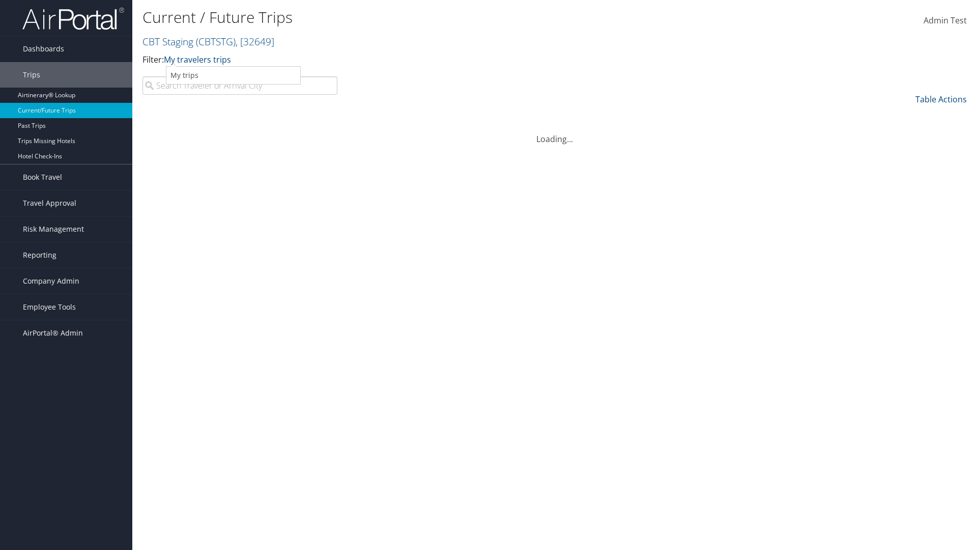 The width and height of the screenshot is (977, 550). Describe the element at coordinates (941, 99) in the screenshot. I see `a: Table Actions` at that location.